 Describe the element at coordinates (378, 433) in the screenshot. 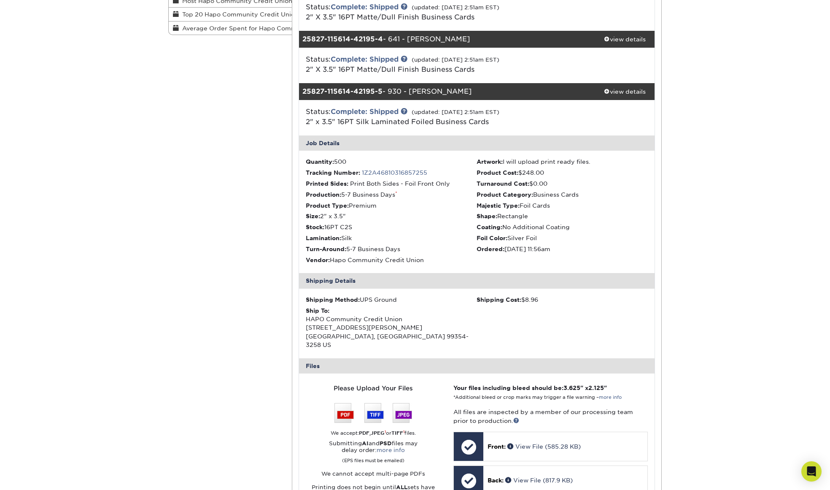

I see `strong: JPEG` at that location.